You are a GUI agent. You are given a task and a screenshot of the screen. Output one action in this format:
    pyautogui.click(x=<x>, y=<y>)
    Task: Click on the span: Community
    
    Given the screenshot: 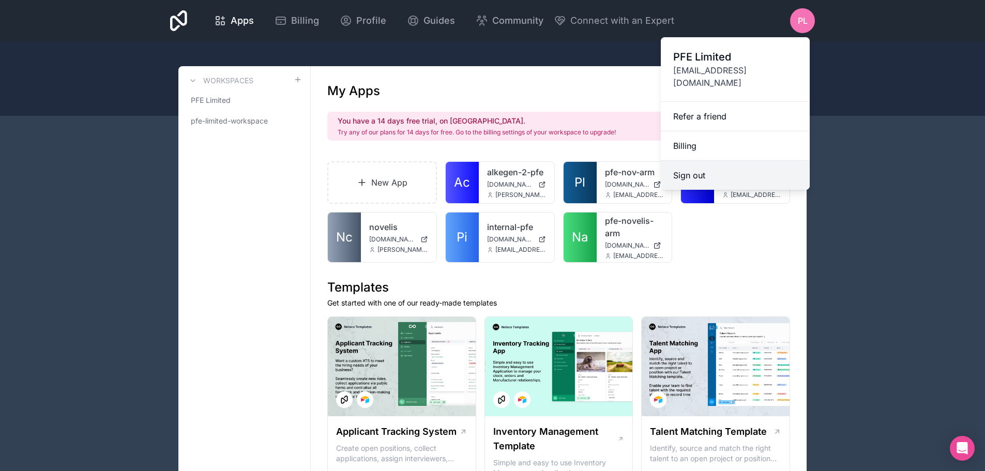 What is the action you would take?
    pyautogui.click(x=518, y=21)
    